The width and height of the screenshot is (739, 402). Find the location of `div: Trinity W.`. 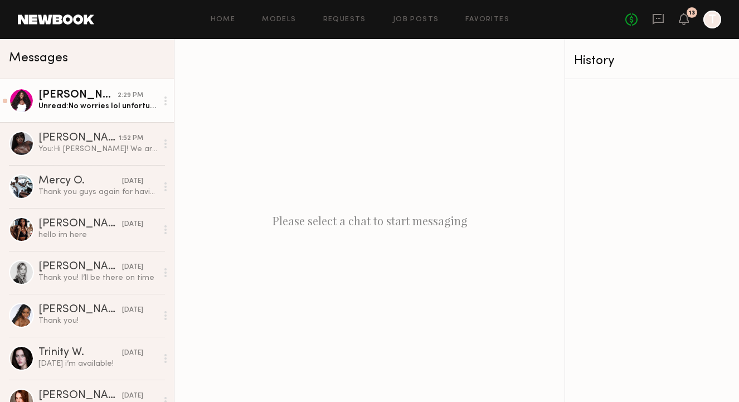

div: Trinity W. is located at coordinates (80, 353).